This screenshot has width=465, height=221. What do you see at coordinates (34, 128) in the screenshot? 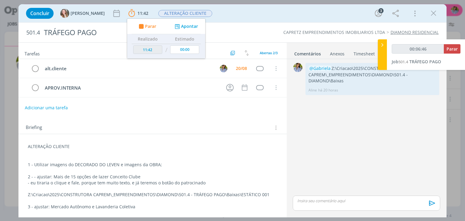
I see `span: Briefing` at bounding box center [34, 128].